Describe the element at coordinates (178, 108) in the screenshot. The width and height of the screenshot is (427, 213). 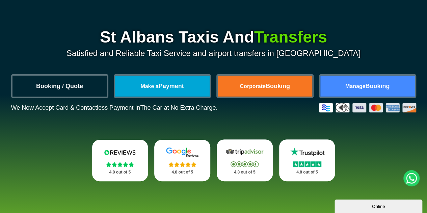
I see `span: The Car at No Extra Charge.` at that location.